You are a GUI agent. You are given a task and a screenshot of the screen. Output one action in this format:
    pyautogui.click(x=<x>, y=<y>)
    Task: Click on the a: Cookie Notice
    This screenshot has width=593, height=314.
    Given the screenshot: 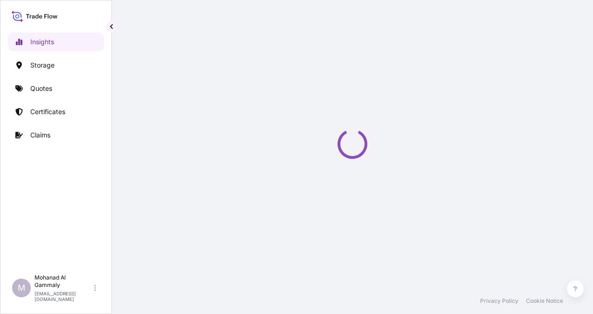 What is the action you would take?
    pyautogui.click(x=544, y=301)
    